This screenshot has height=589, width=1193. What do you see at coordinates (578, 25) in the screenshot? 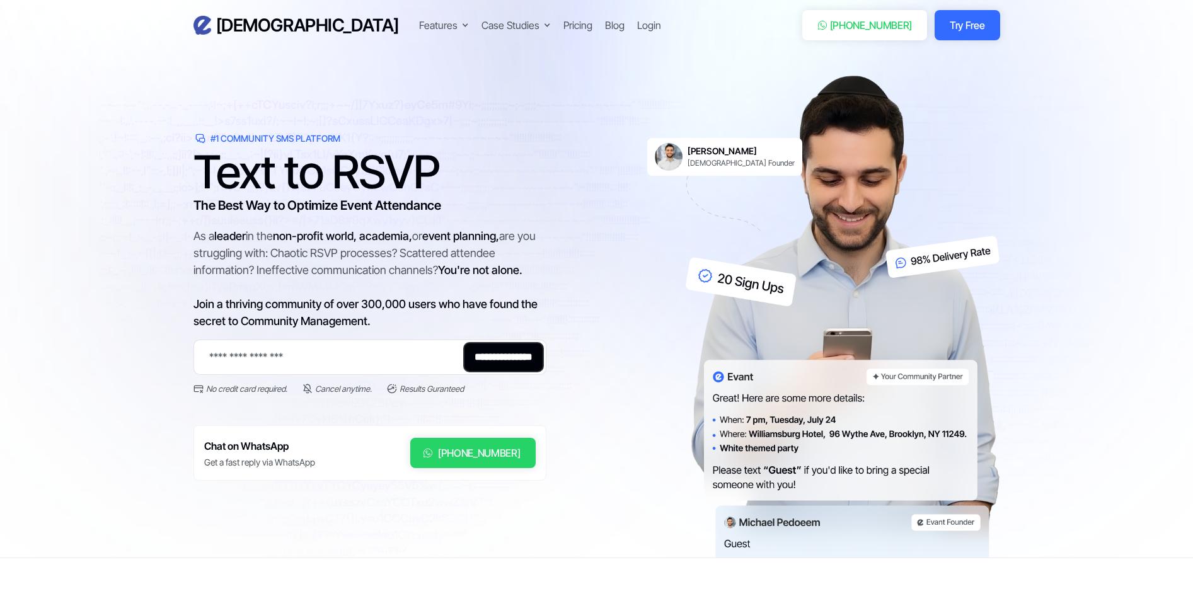
I see `a: Pricing` at bounding box center [578, 25].